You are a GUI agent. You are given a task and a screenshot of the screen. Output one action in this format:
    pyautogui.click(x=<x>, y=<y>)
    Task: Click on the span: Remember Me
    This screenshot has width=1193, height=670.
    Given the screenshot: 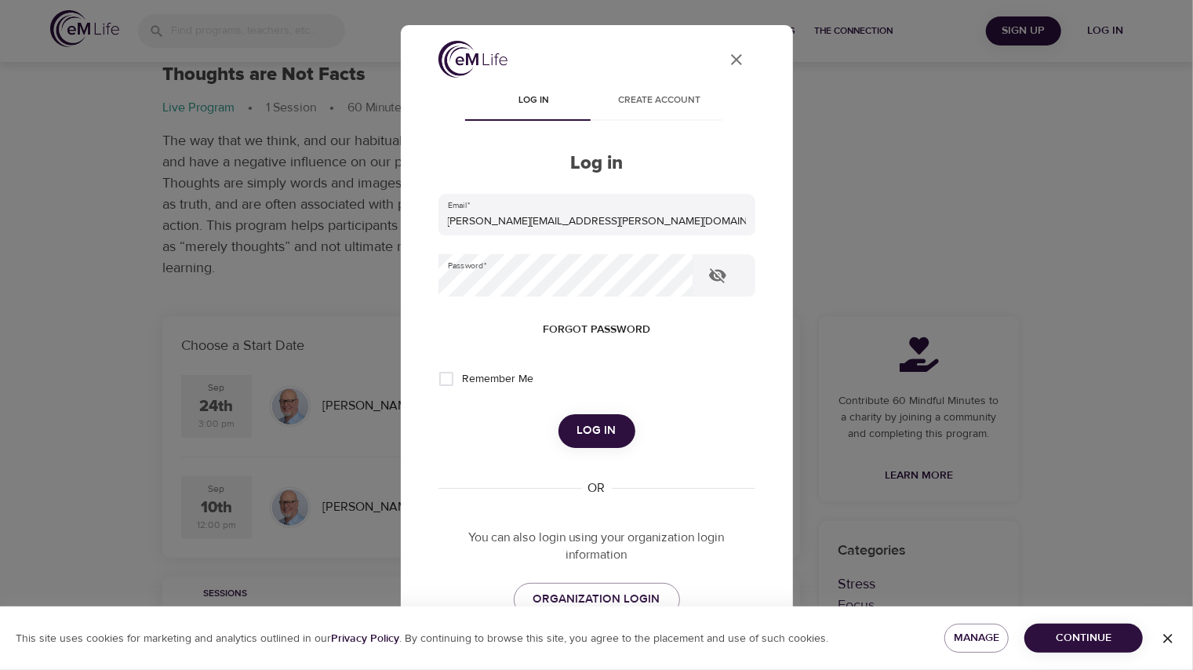 What is the action you would take?
    pyautogui.click(x=498, y=379)
    